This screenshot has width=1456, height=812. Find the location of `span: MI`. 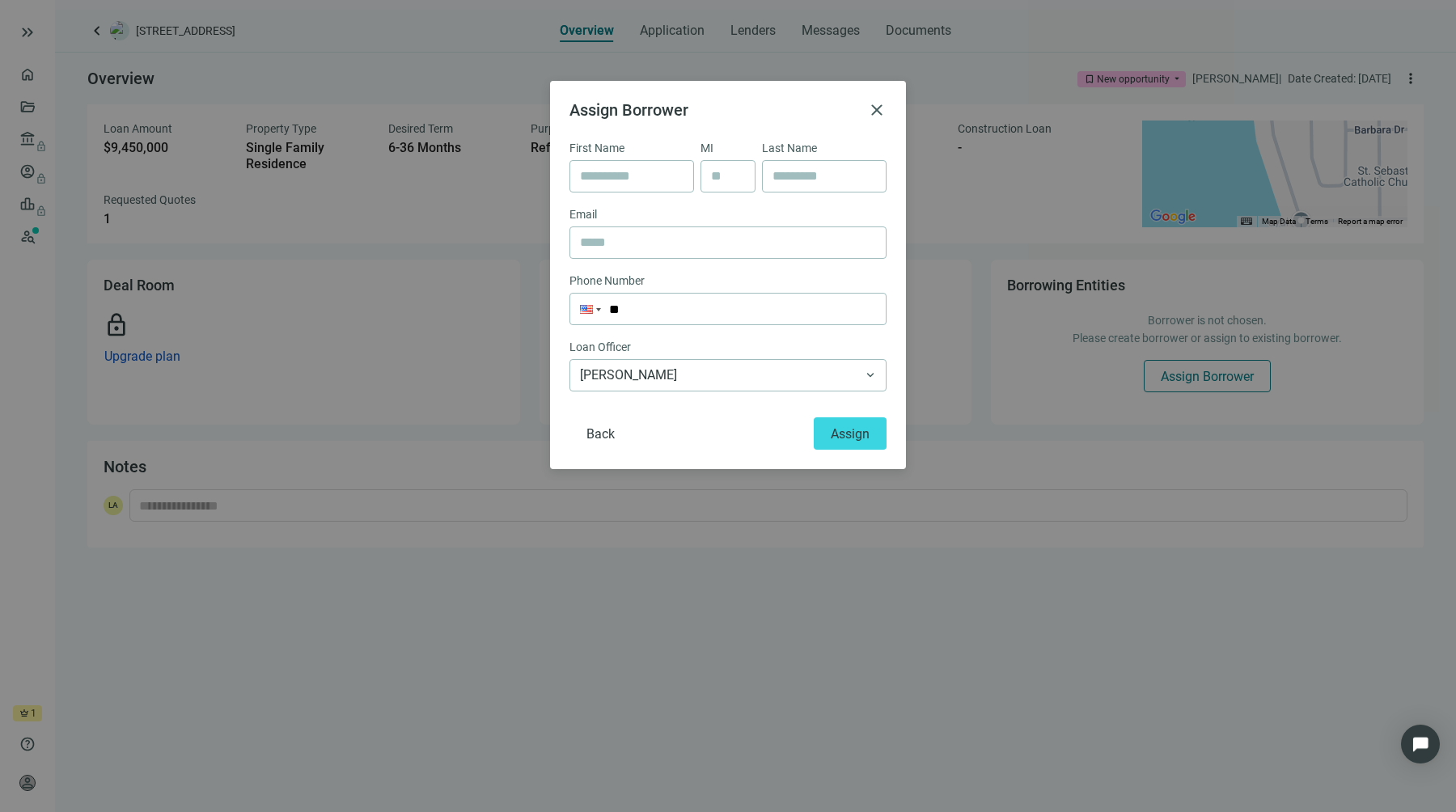

span: MI is located at coordinates (706, 148).